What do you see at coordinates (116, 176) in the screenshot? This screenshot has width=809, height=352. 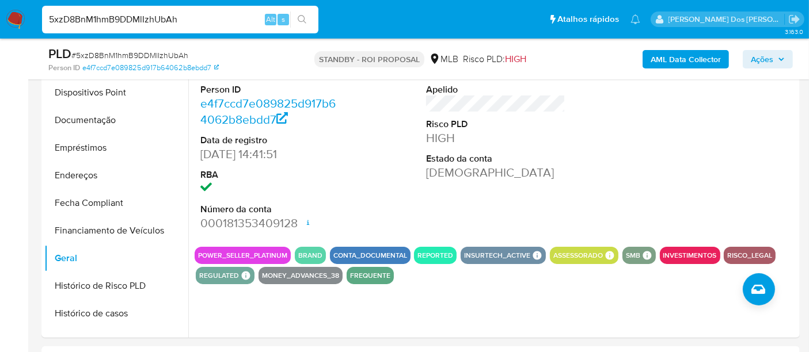 I see `button: Endereços` at bounding box center [116, 176].